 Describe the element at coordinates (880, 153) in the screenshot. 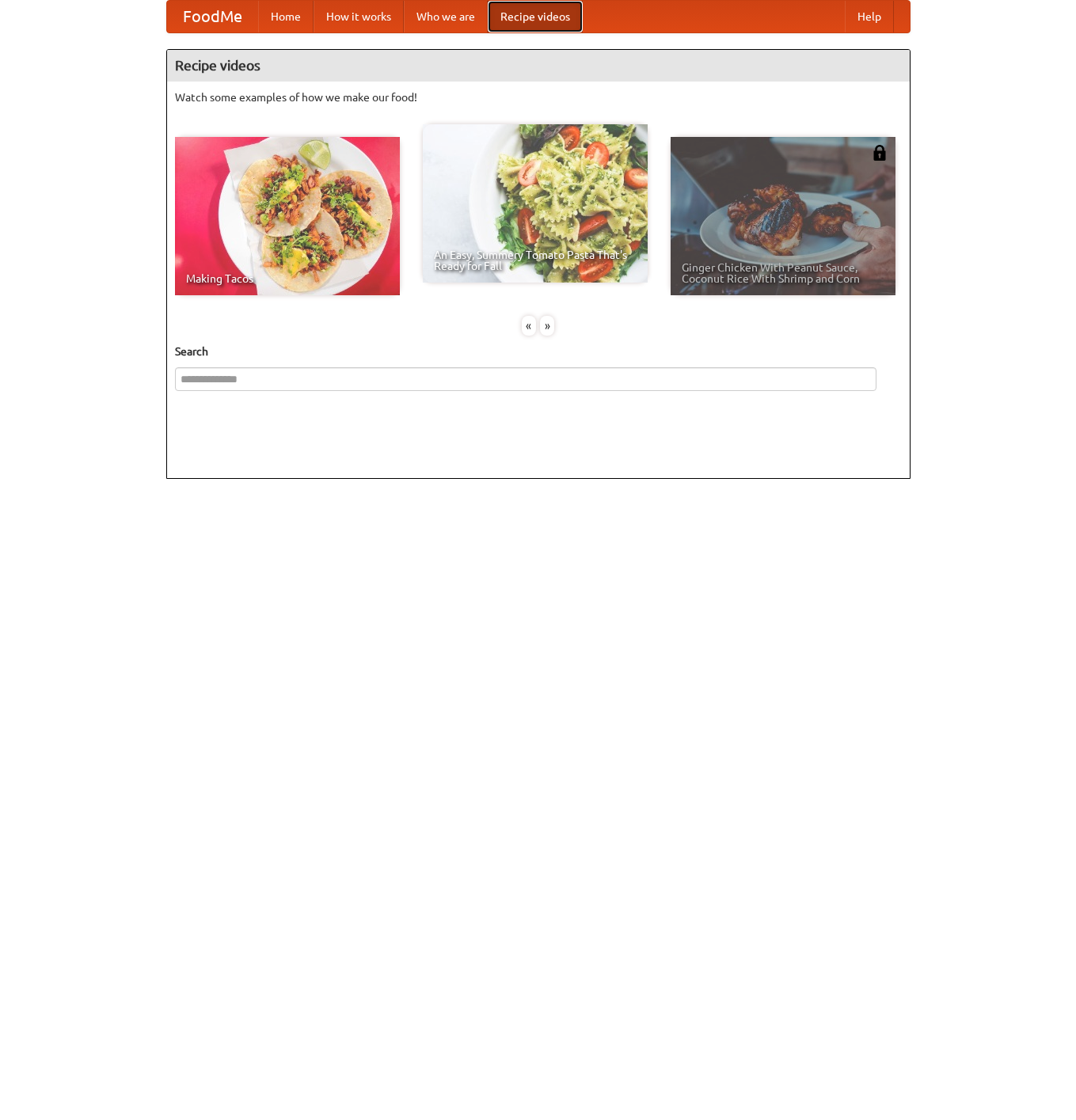

I see `img: 483408.png` at that location.